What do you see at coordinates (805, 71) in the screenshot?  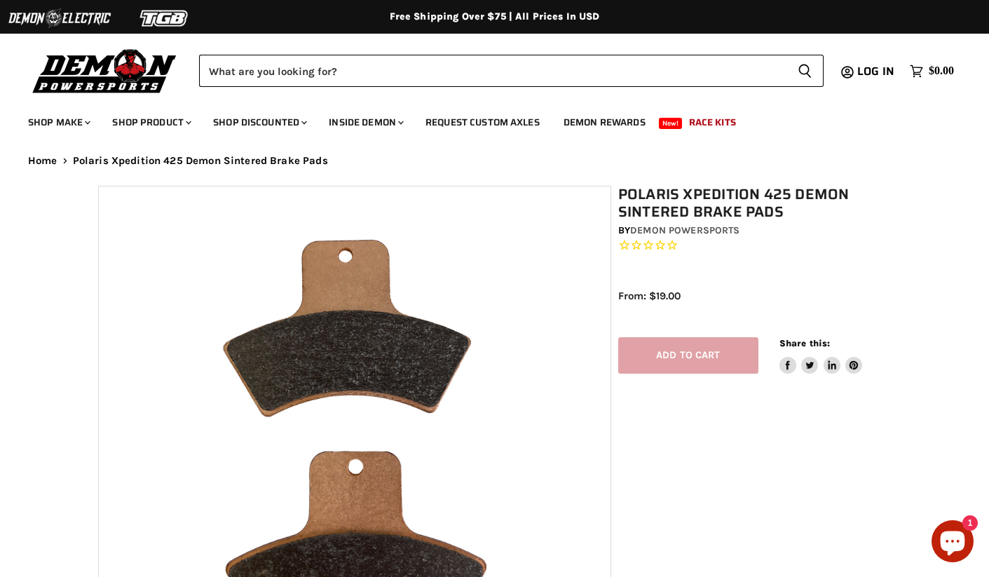 I see `button: Search` at bounding box center [805, 71].